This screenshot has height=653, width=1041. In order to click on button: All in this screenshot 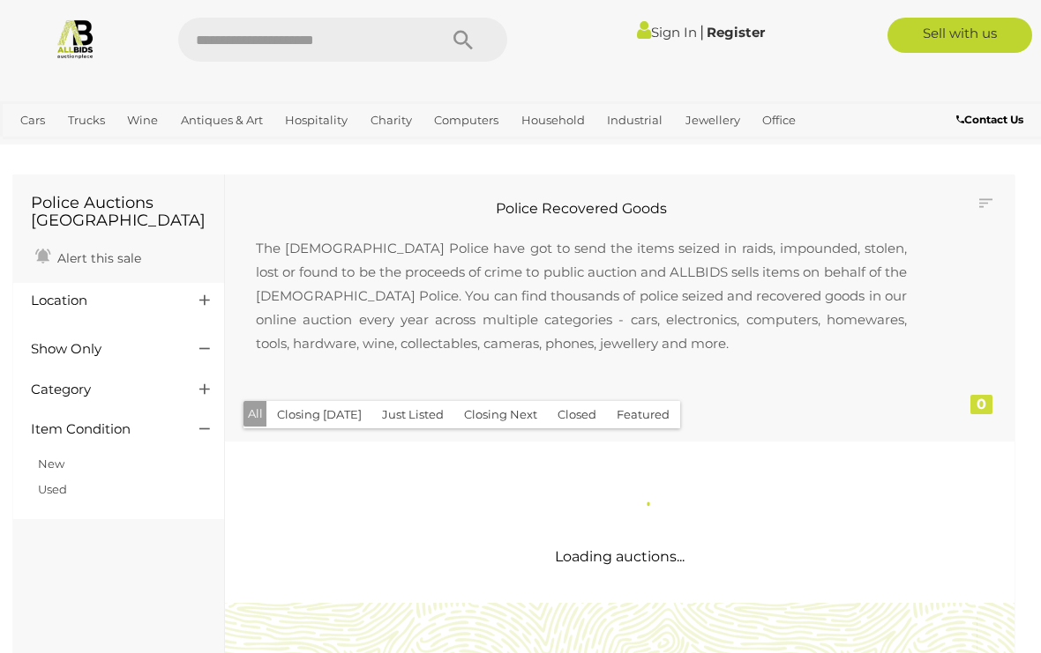, I will do `click(255, 414)`.